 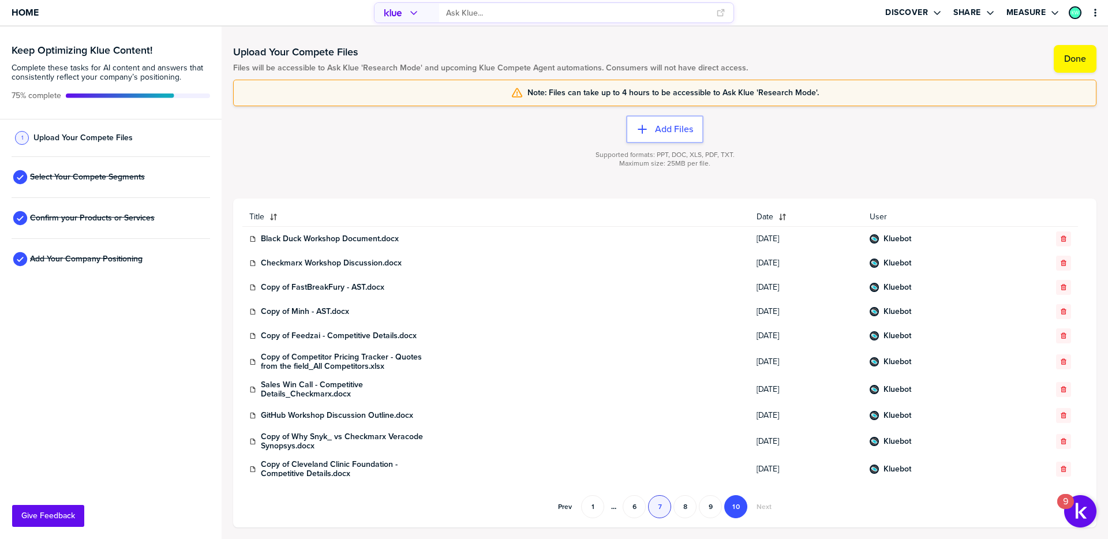 I want to click on span: Home, so click(x=25, y=12).